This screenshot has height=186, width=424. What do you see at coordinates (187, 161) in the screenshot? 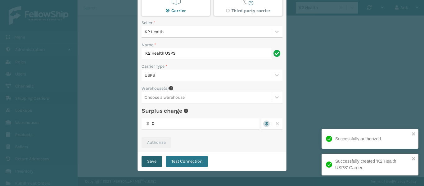
I see `button: Test Connection` at bounding box center [187, 161].